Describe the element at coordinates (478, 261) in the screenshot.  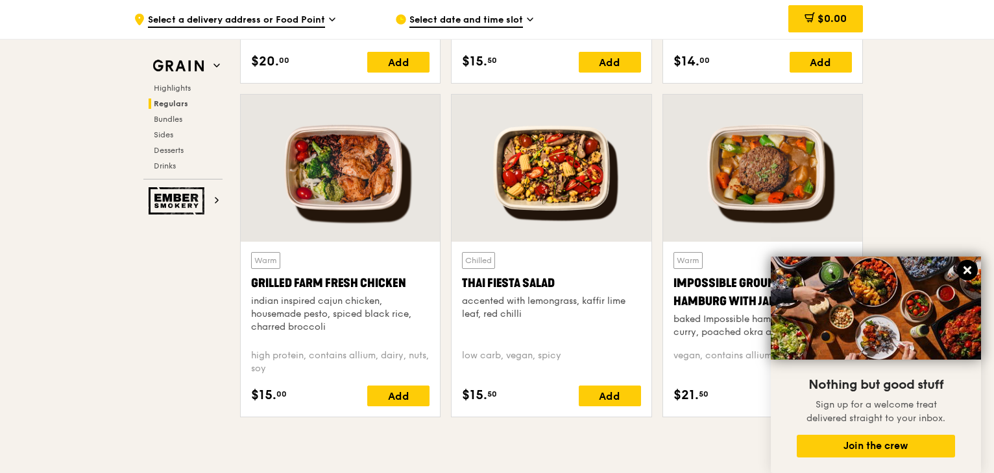
I see `div: Chilled` at that location.